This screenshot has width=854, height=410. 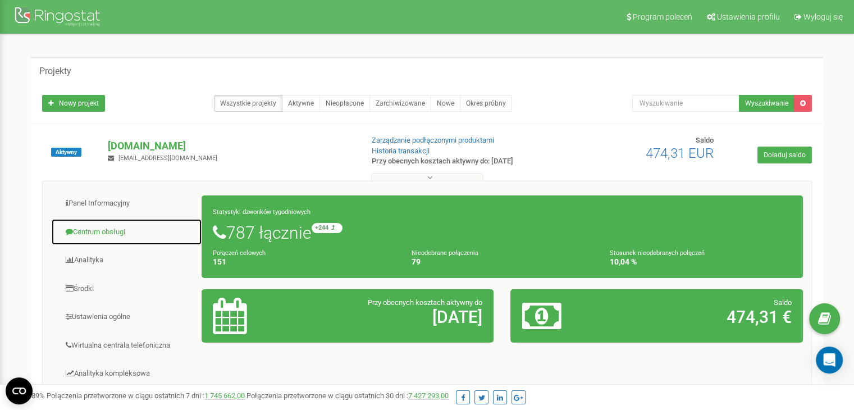 I want to click on h2: 474,31 €, so click(x=704, y=317).